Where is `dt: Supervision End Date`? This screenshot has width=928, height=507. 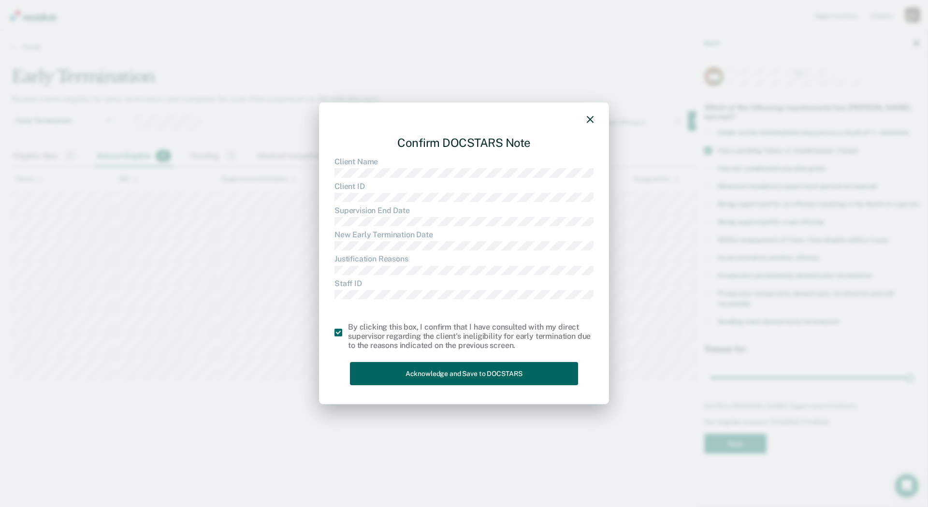 dt: Supervision End Date is located at coordinates (464, 210).